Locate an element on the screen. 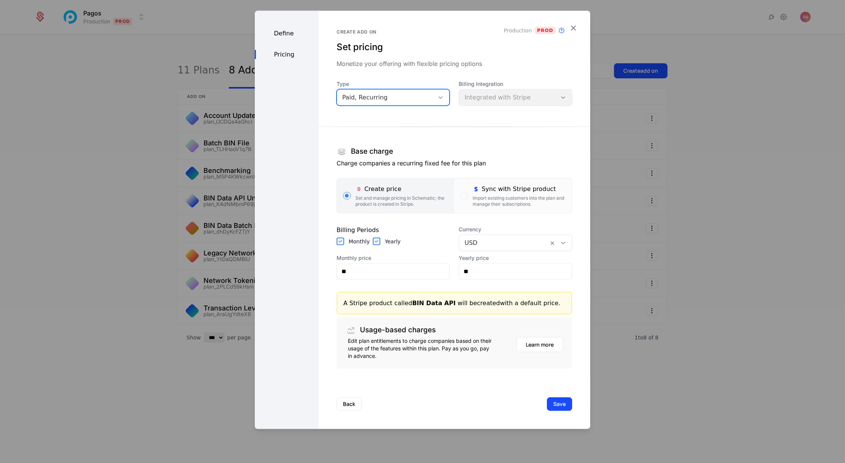 The width and height of the screenshot is (845, 463). div: Set and manage pricing in Schematic; the product is created in Stripe. is located at coordinates (402, 201).